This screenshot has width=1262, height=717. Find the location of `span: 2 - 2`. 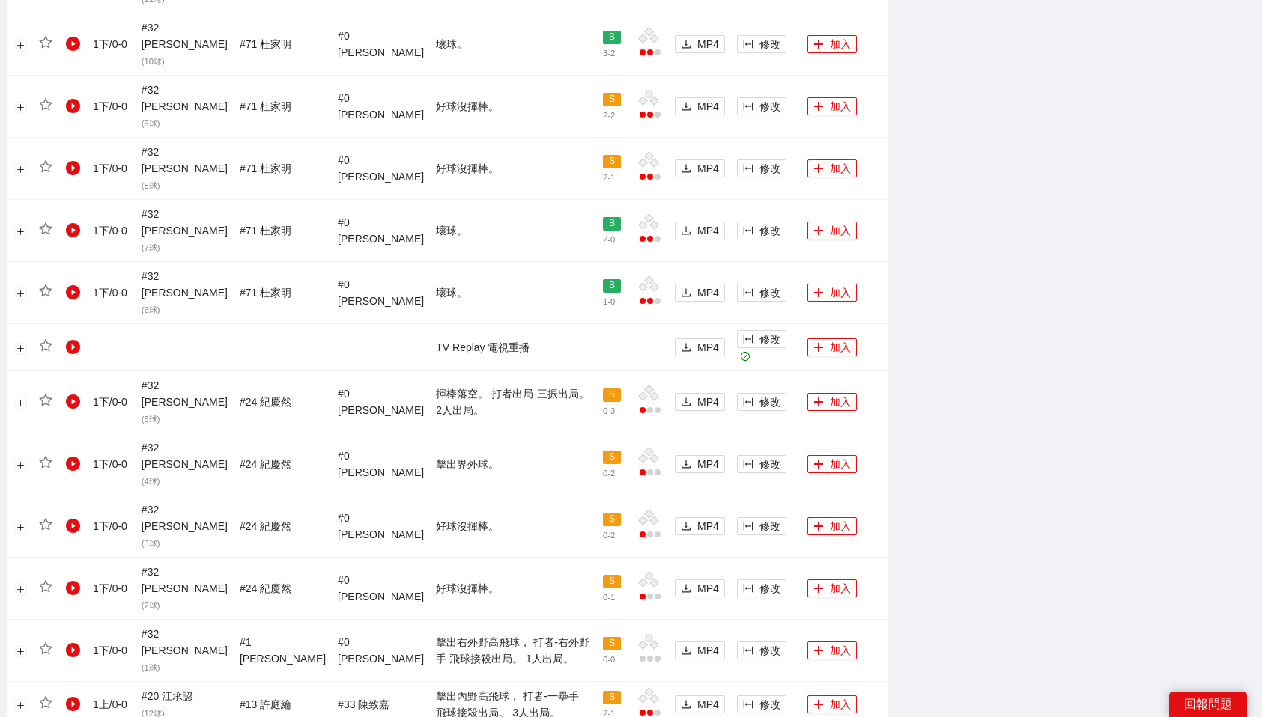

span: 2 - 2 is located at coordinates (609, 115).